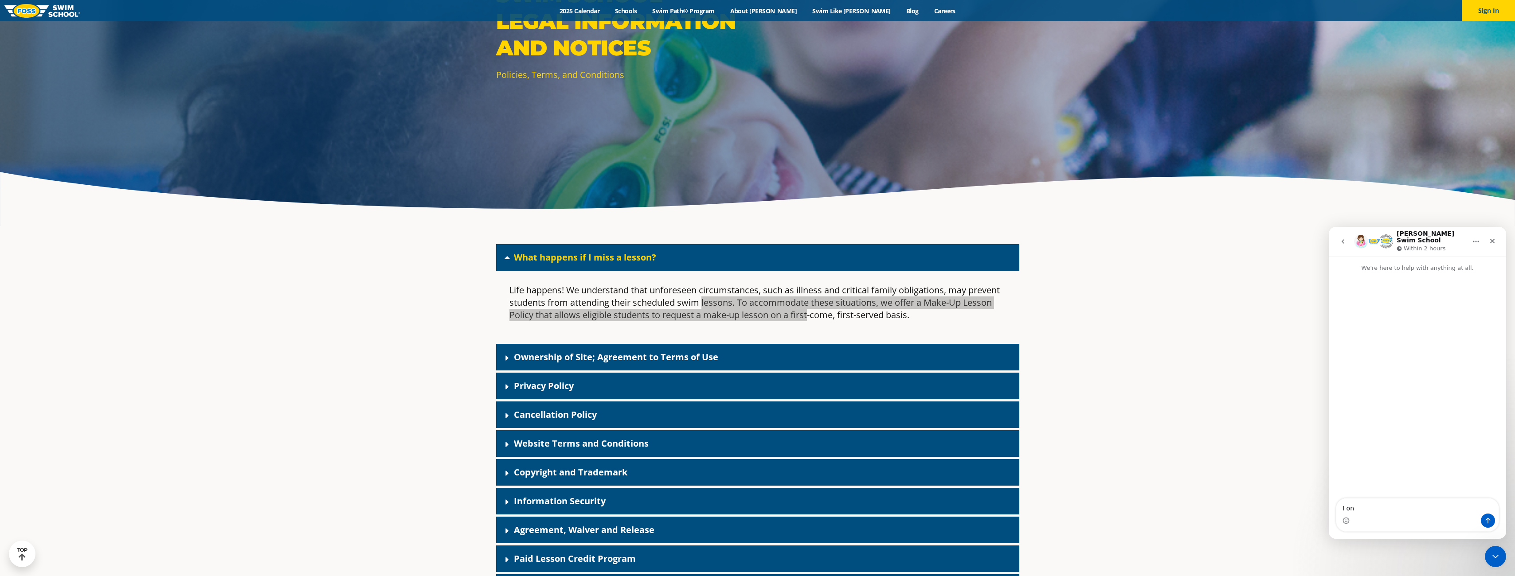  I want to click on a: What happens if I miss a lesson?, so click(585, 257).